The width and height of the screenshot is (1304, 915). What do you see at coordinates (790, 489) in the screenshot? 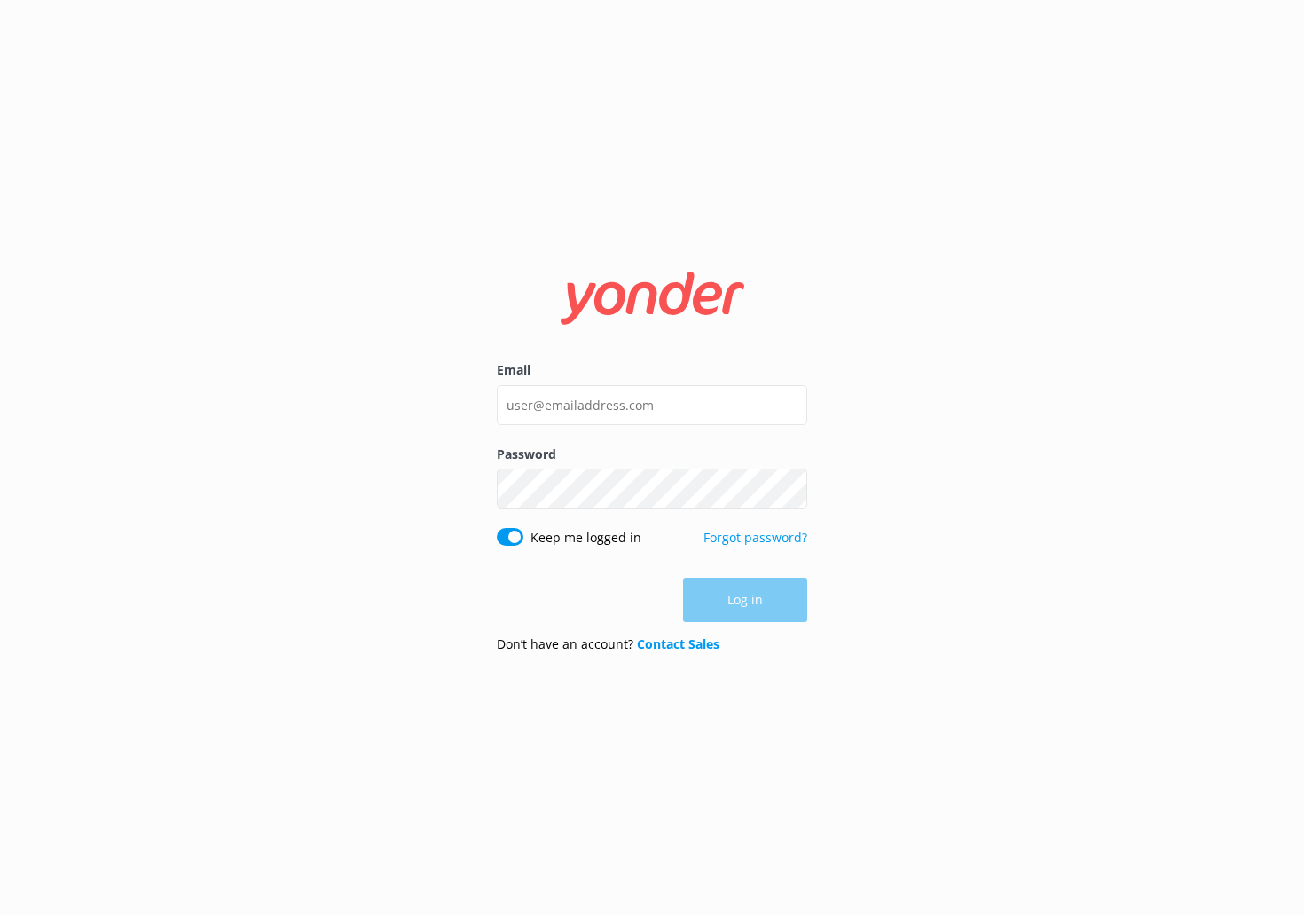
I see `button: Show password` at bounding box center [790, 489].